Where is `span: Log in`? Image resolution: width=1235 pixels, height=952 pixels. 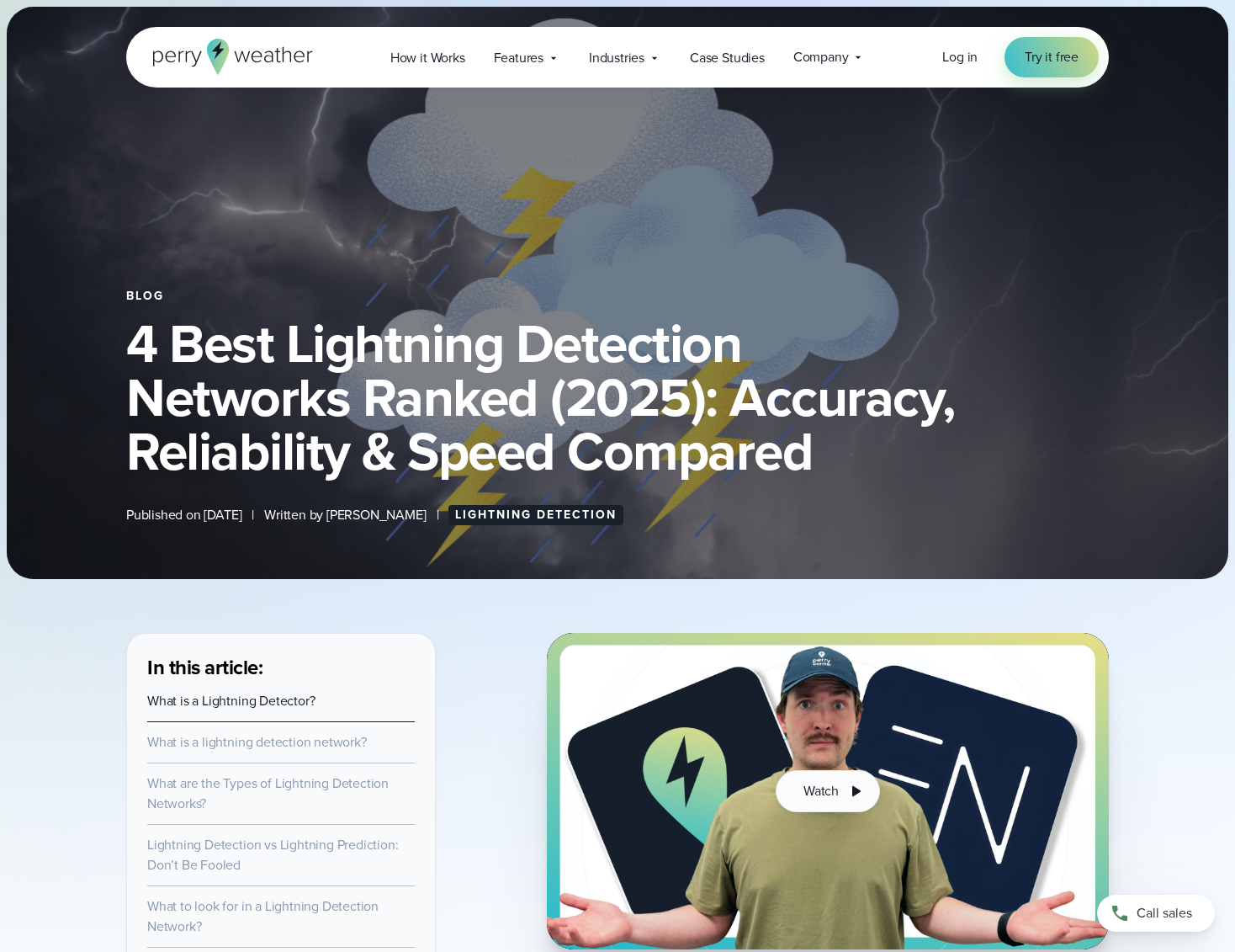
span: Log in is located at coordinates (960, 56).